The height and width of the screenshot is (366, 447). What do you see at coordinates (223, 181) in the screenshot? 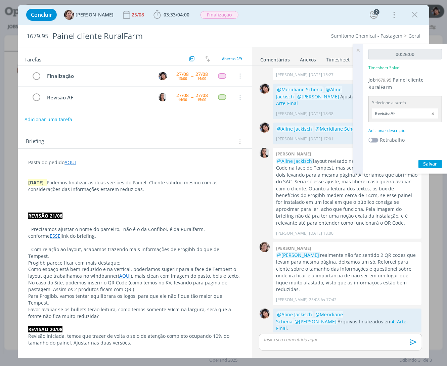
I see `div: dialog` at bounding box center [223, 181].